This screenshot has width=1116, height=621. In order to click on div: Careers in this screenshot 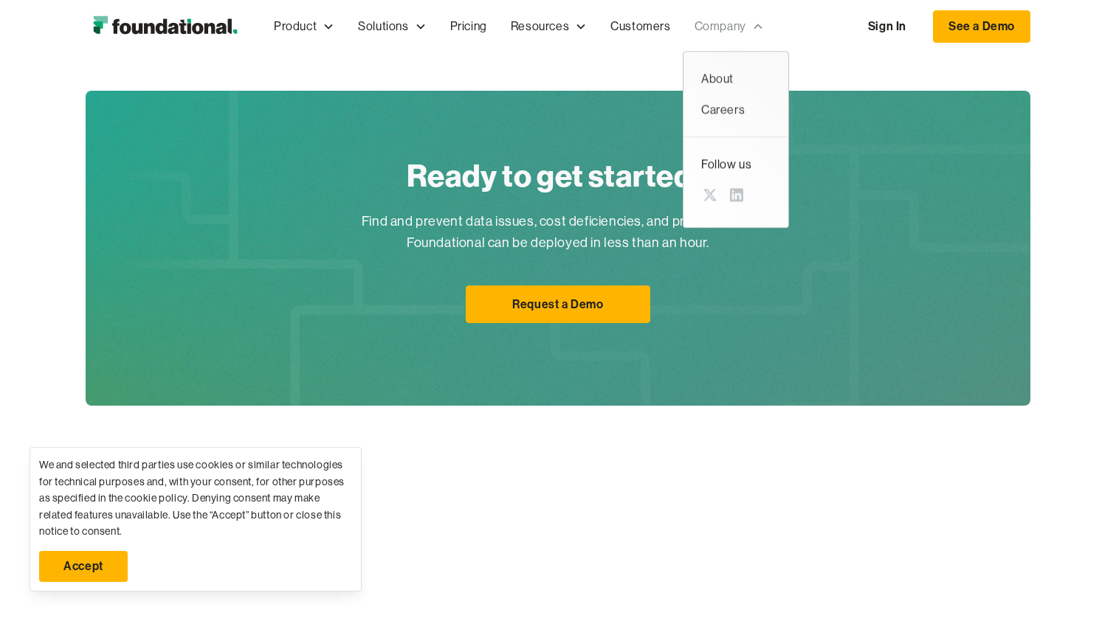, I will do `click(736, 110)`.